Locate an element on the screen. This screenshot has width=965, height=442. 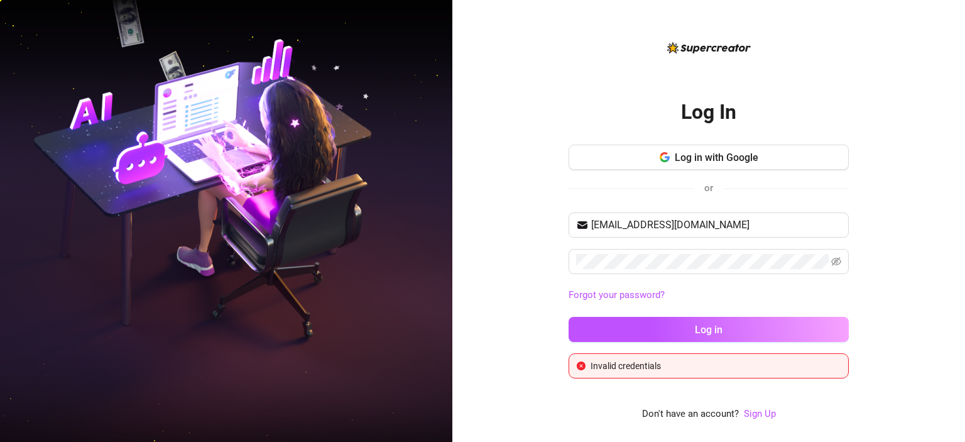
button: Log in is located at coordinates (709, 329).